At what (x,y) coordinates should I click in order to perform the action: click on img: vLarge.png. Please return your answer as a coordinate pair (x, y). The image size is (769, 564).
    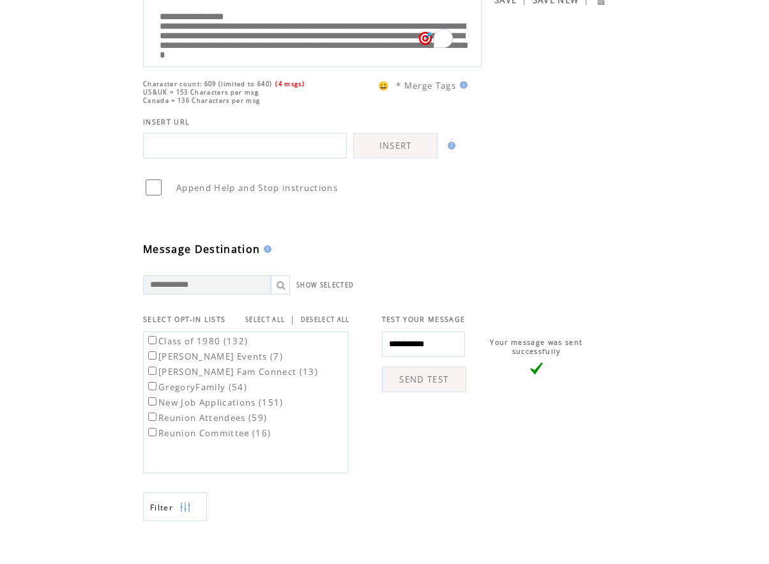
    Looking at the image, I should click on (537, 369).